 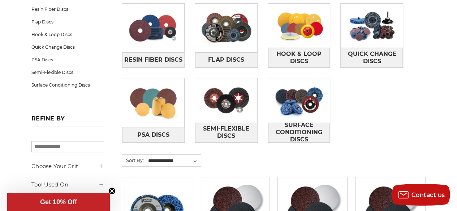 I want to click on span: Get 10% Off, so click(x=59, y=202).